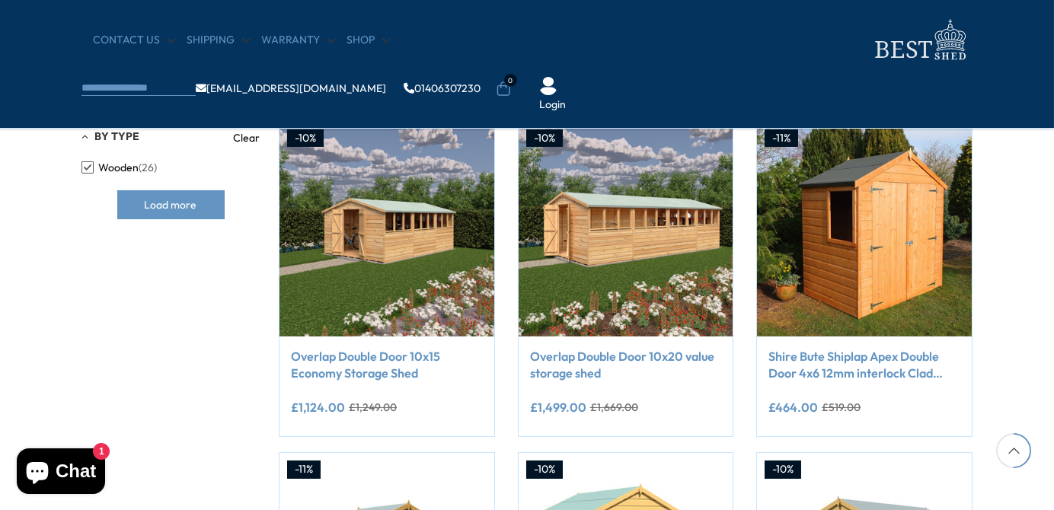  Describe the element at coordinates (61, 473) in the screenshot. I see `inbox-online-store-chat: Shopify online store chat` at that location.